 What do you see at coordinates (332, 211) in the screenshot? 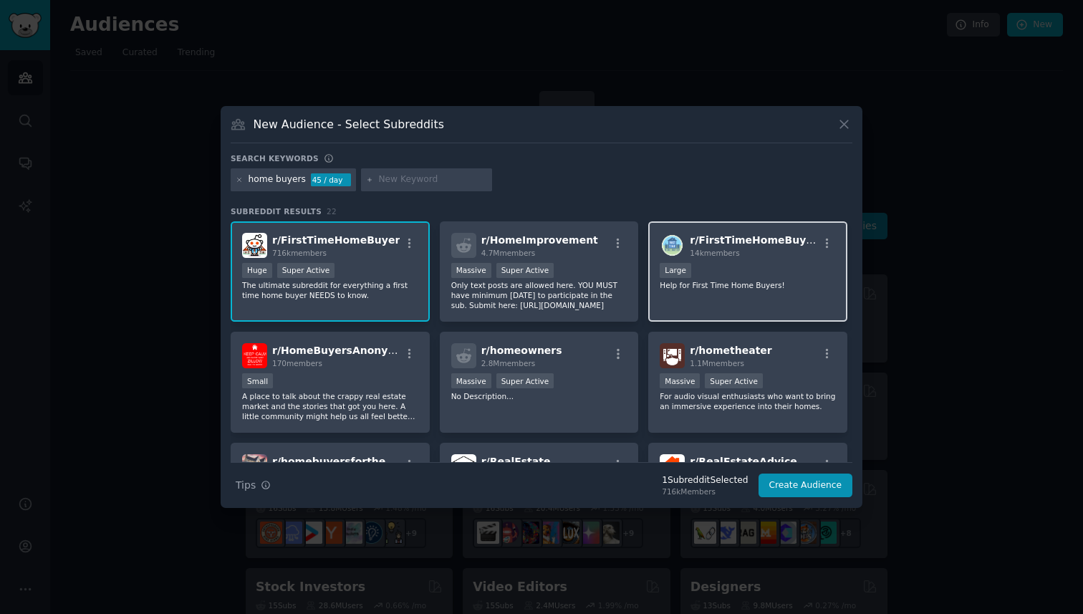
I see `span: 22` at bounding box center [332, 211].